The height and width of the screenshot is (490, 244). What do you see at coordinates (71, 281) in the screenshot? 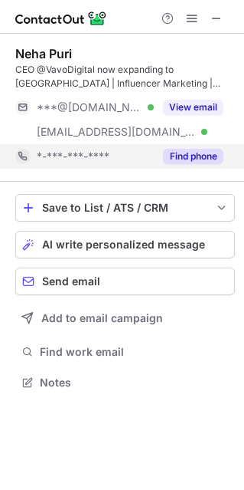
I see `span: Send email` at bounding box center [71, 281].